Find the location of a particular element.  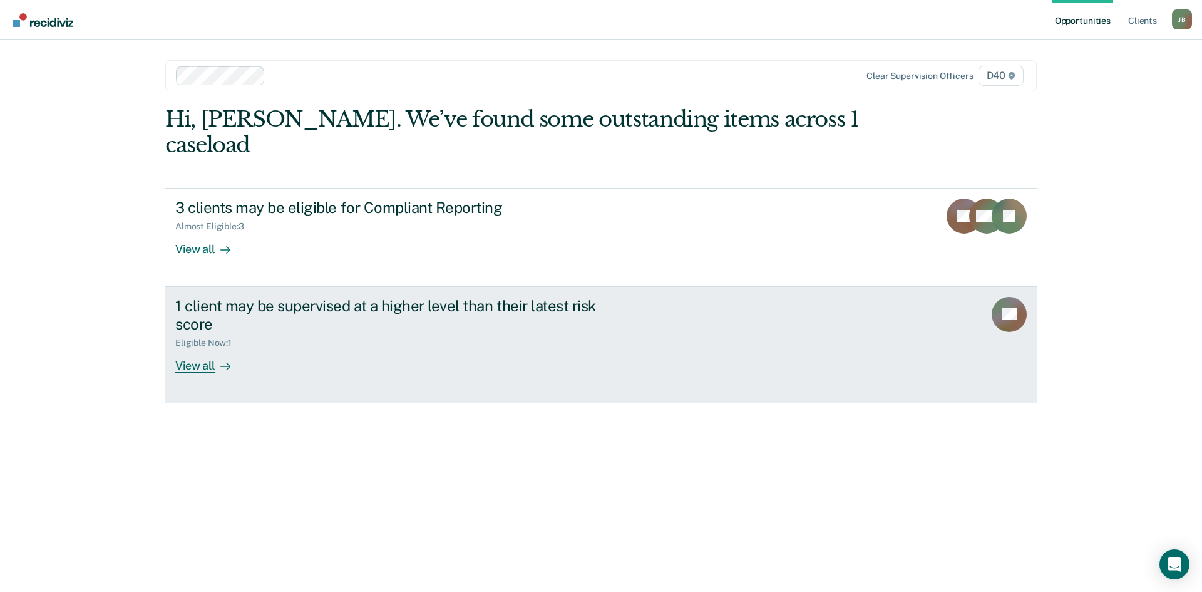

div: Eligible Now : 1 is located at coordinates (208, 342).